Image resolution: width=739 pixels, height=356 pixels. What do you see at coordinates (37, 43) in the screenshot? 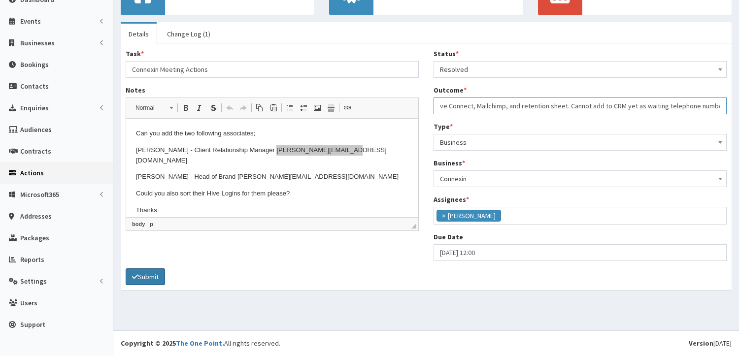
I see `span: Businesses` at bounding box center [37, 43].